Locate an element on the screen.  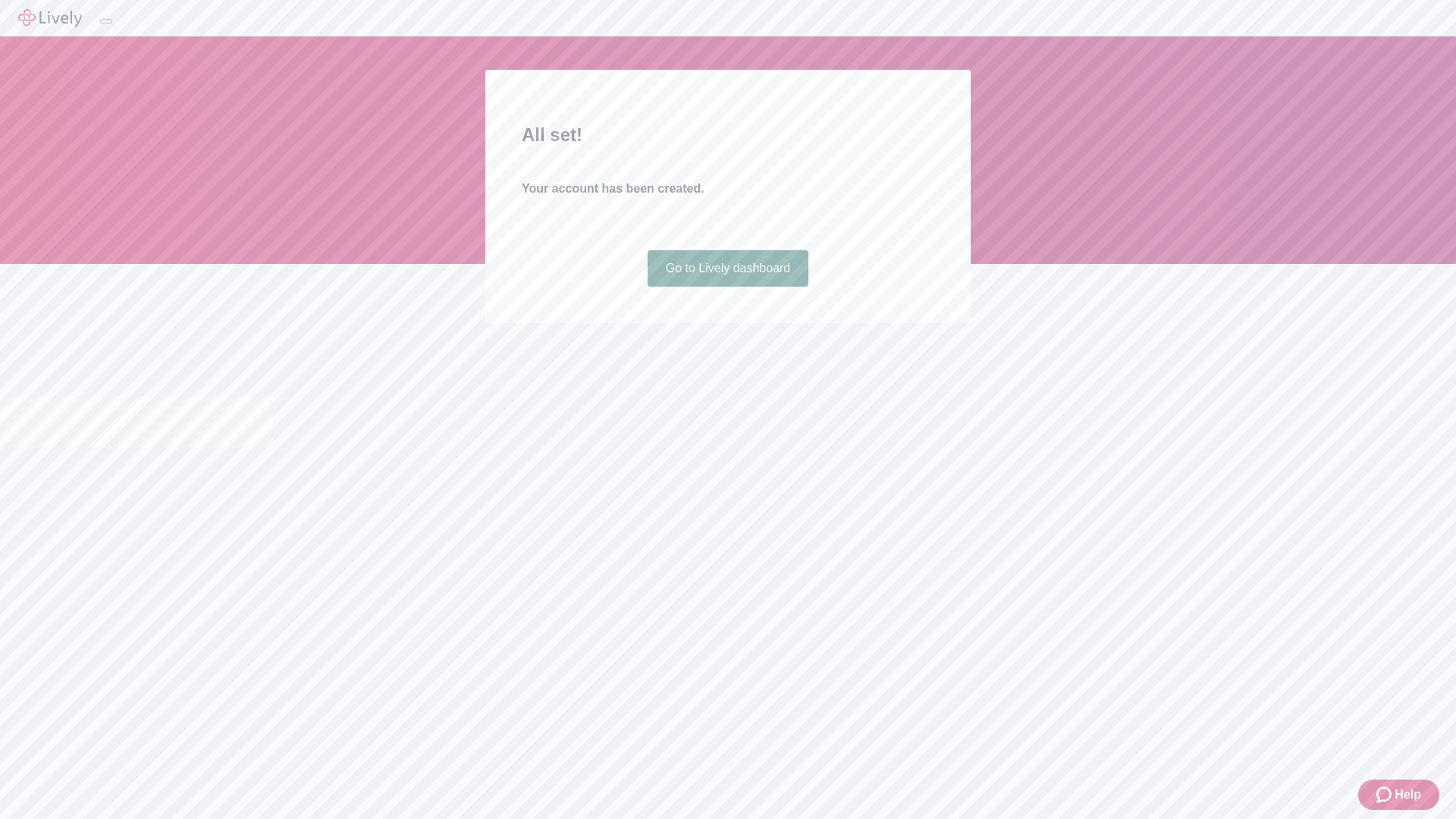
span: Help is located at coordinates (1408, 795).